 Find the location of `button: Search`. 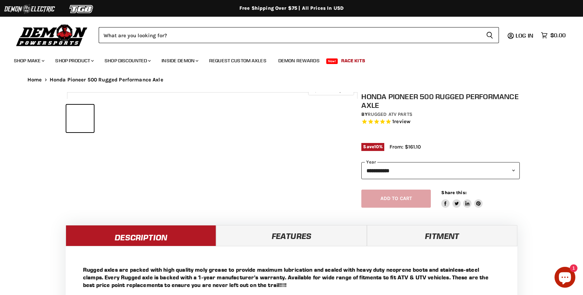

button: Search is located at coordinates (489, 35).